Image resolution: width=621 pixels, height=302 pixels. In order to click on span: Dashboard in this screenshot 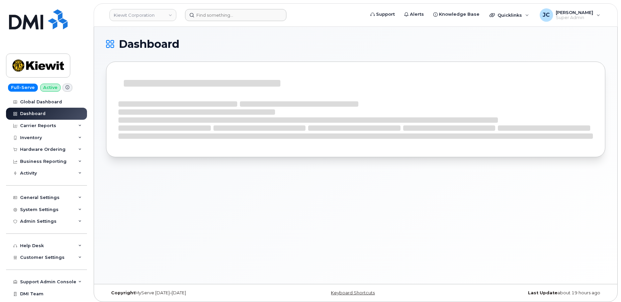, I will do `click(149, 44)`.